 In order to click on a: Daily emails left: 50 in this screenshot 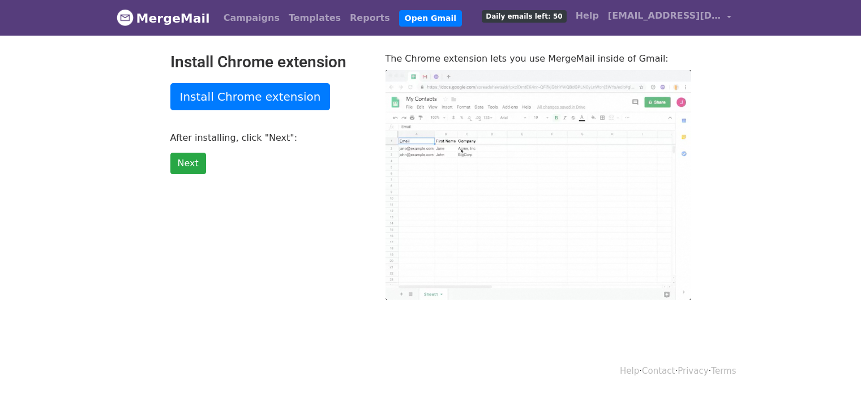, I will do `click(523, 16)`.